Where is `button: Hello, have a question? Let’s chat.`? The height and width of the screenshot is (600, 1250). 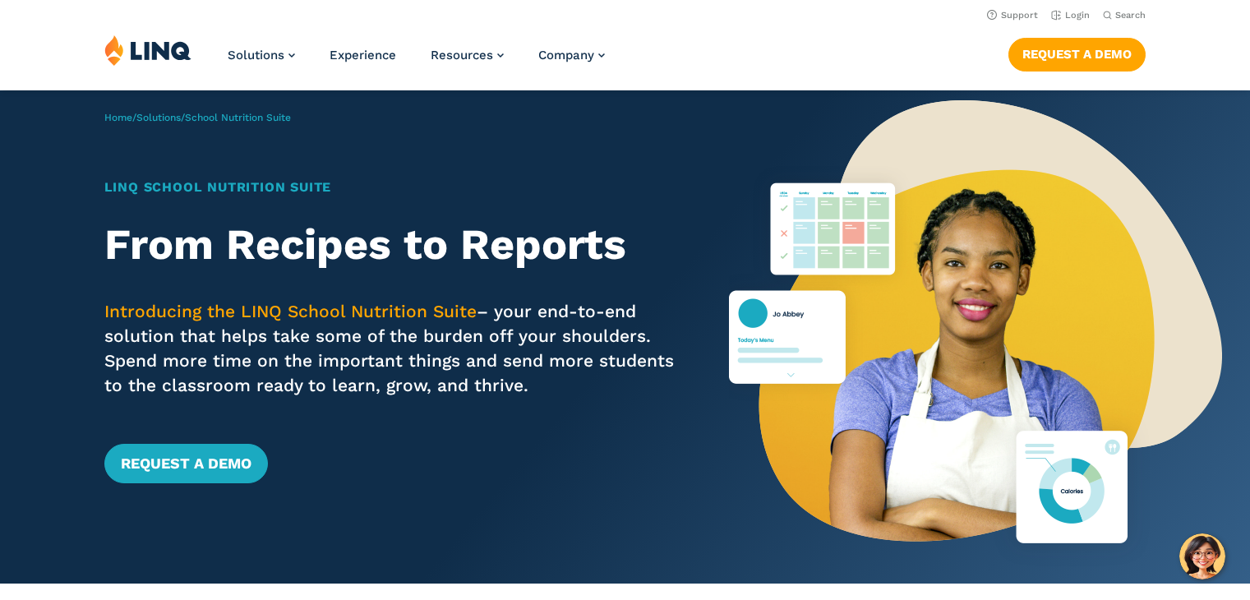
button: Hello, have a question? Let’s chat. is located at coordinates (1203, 556).